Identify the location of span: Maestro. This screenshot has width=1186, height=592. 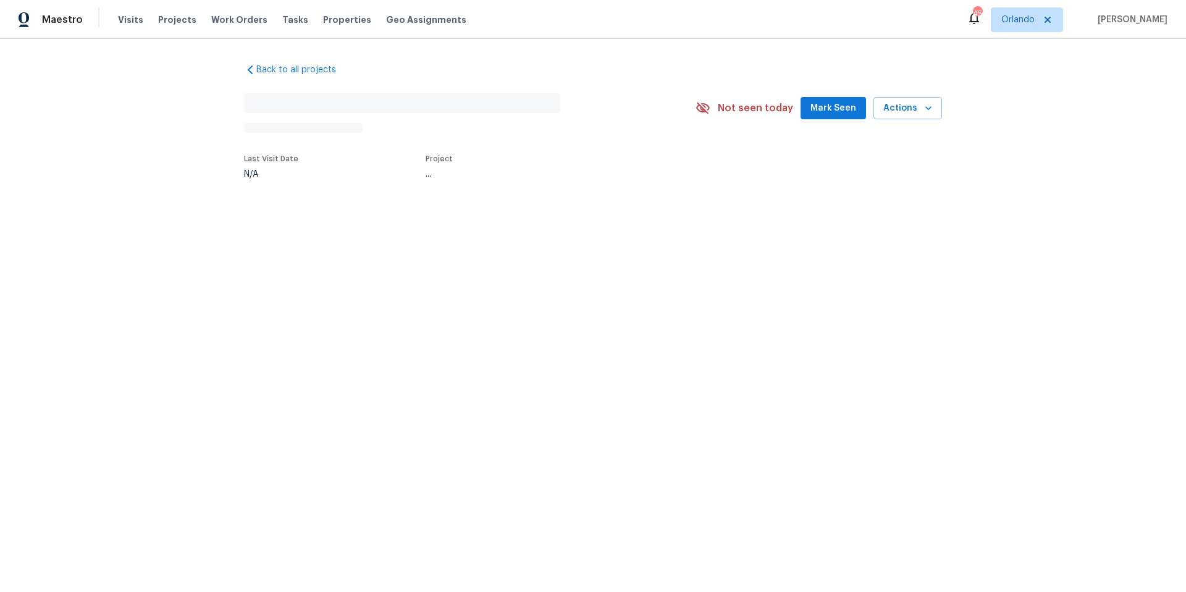
(62, 20).